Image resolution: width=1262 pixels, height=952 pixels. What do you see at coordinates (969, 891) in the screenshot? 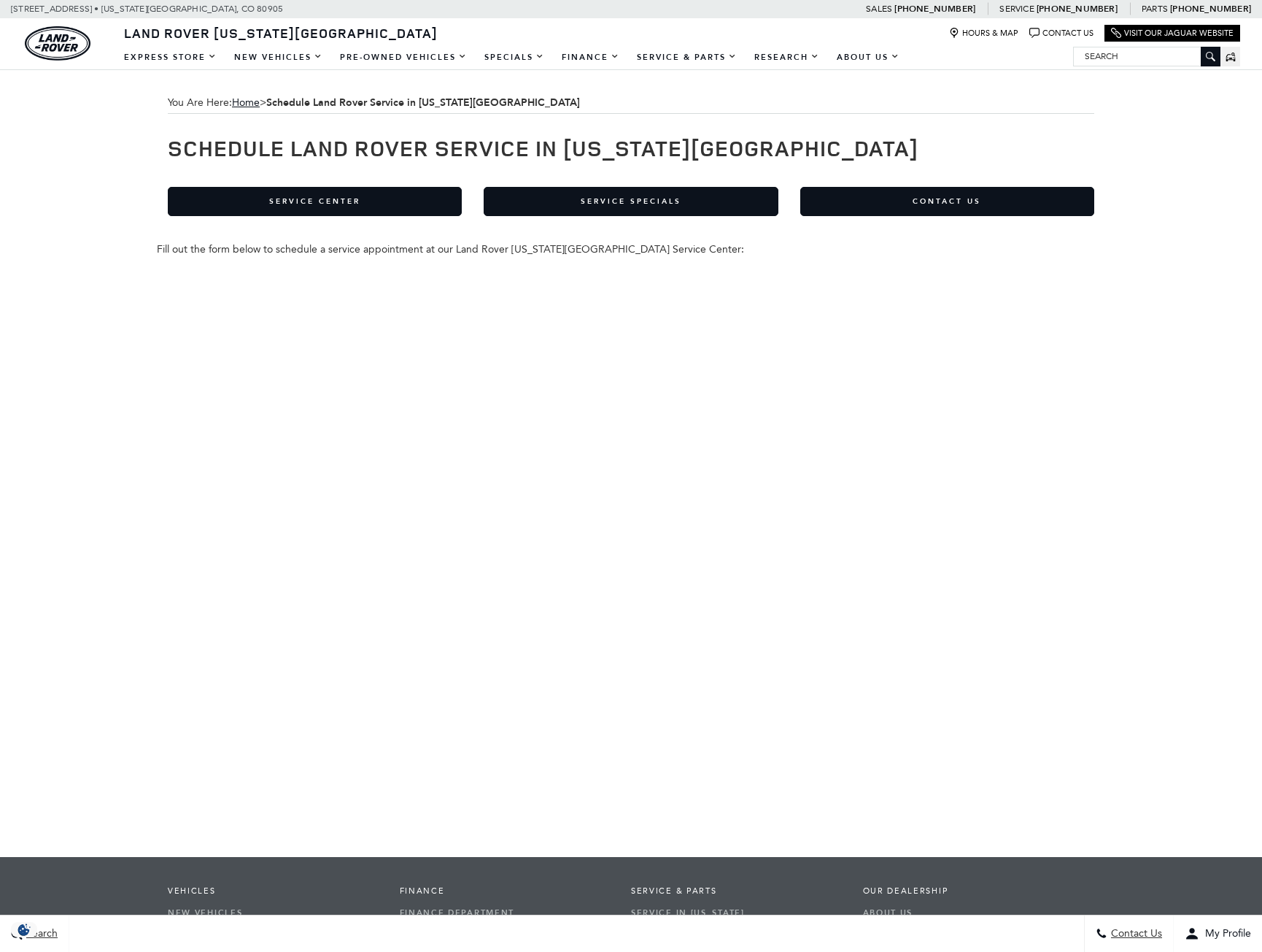
I see `span: Our Dealership` at bounding box center [969, 891].